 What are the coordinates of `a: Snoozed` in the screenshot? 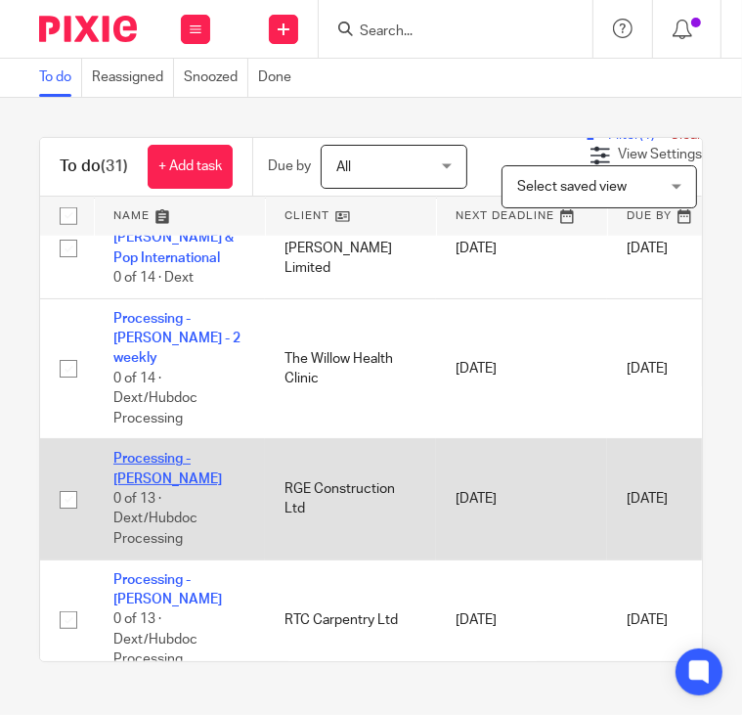 It's located at (216, 77).